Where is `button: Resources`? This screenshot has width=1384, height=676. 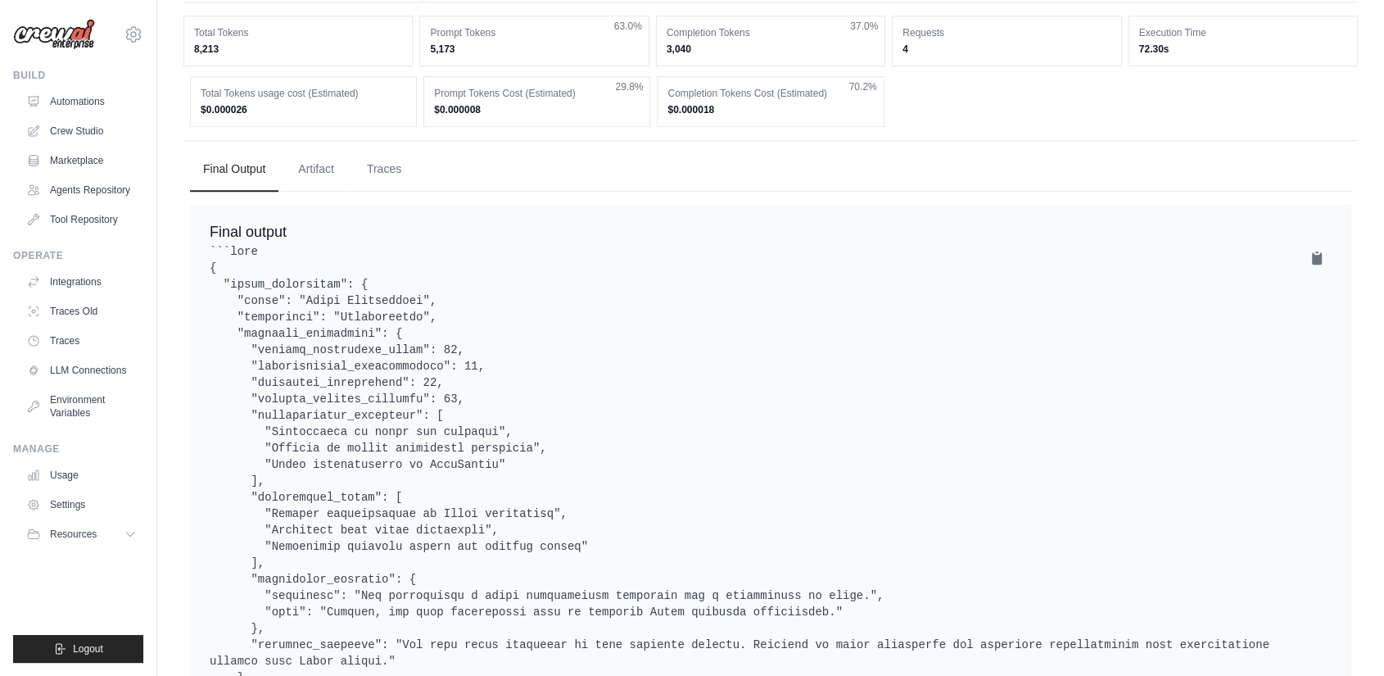
button: Resources is located at coordinates (81, 534).